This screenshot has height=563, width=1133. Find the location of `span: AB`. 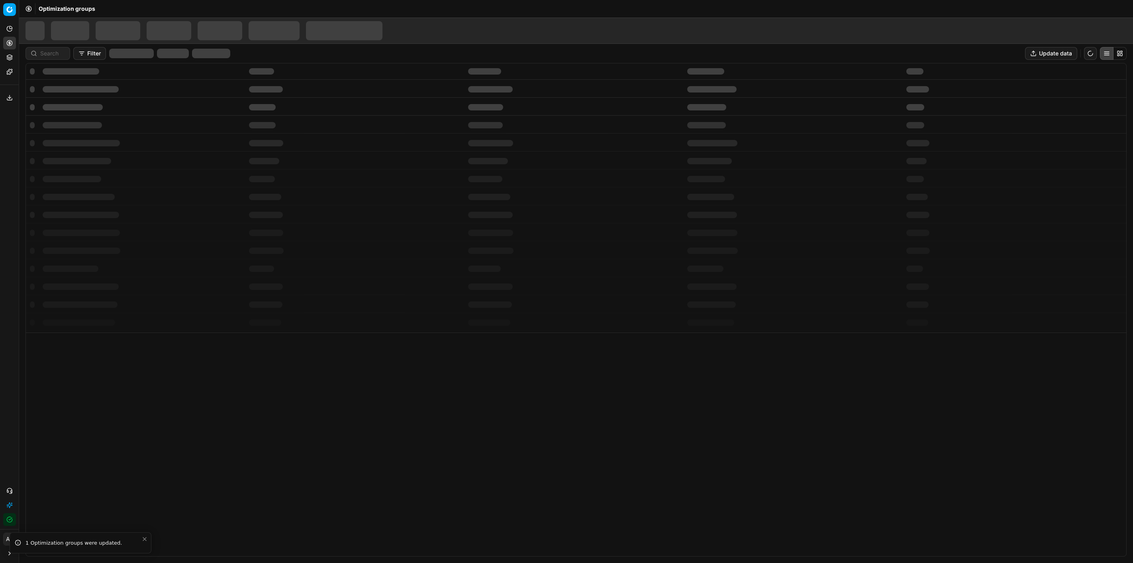

span: AB is located at coordinates (10, 539).